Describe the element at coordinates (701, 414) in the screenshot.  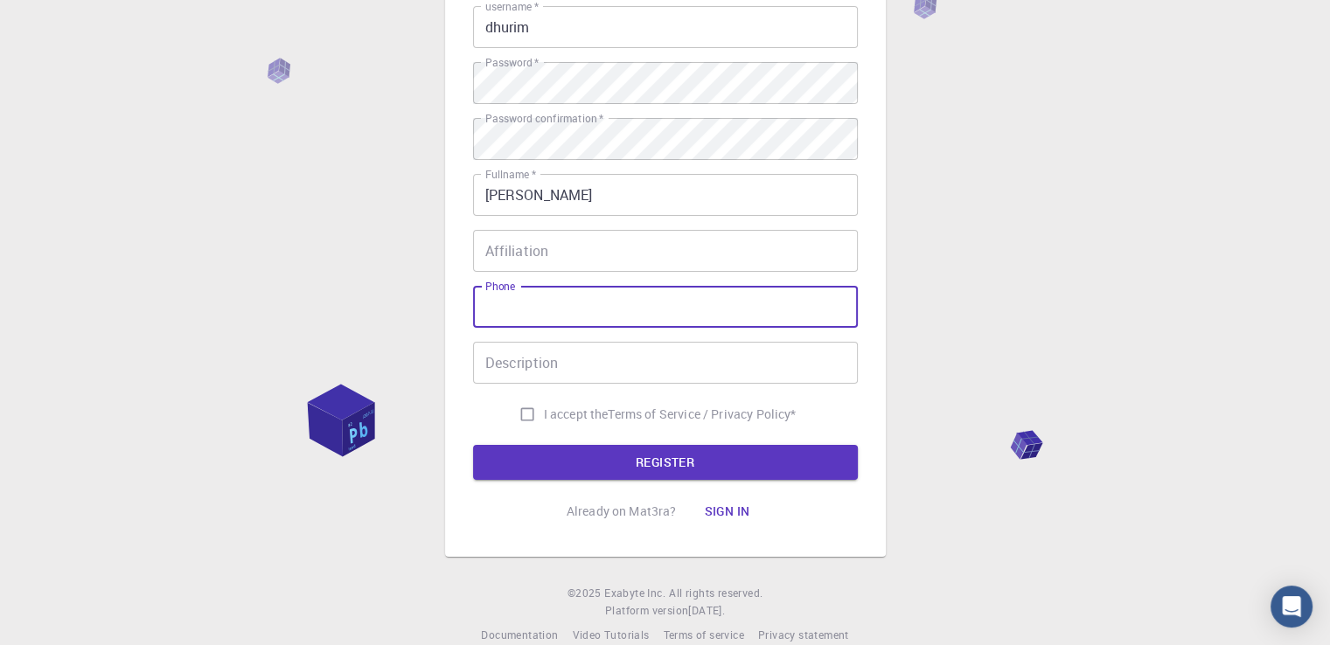
I see `a: Terms of Service / Privacy Policy*` at that location.